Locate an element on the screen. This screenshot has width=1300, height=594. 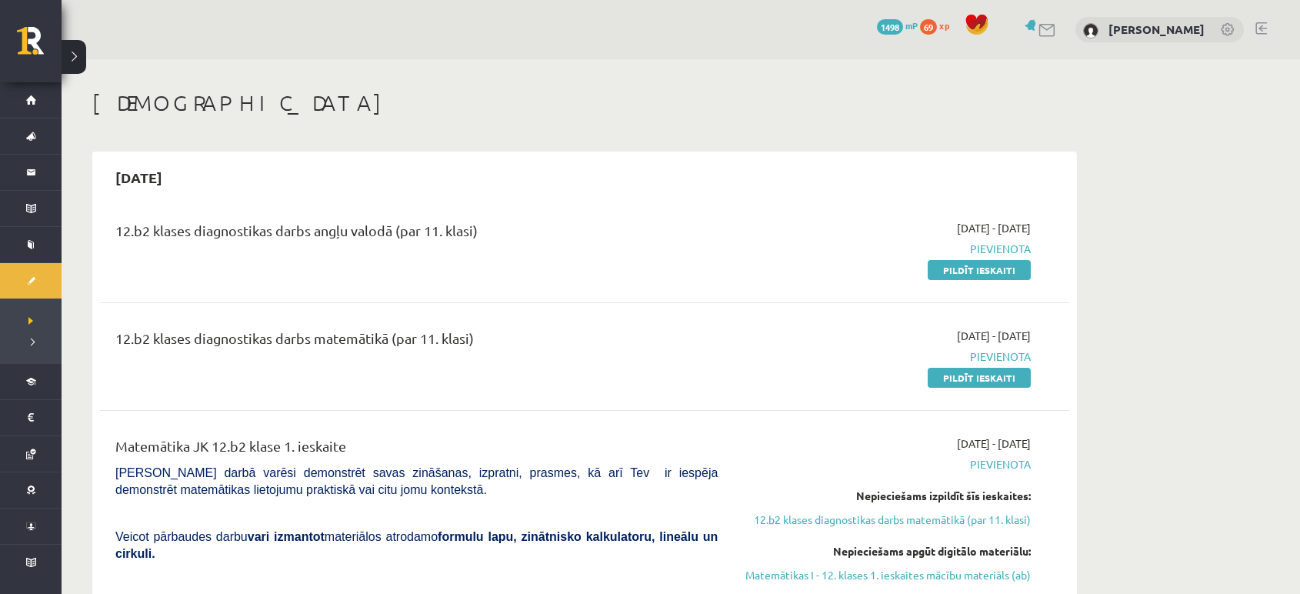
img: Sindija Ozolniece is located at coordinates (1091, 31).